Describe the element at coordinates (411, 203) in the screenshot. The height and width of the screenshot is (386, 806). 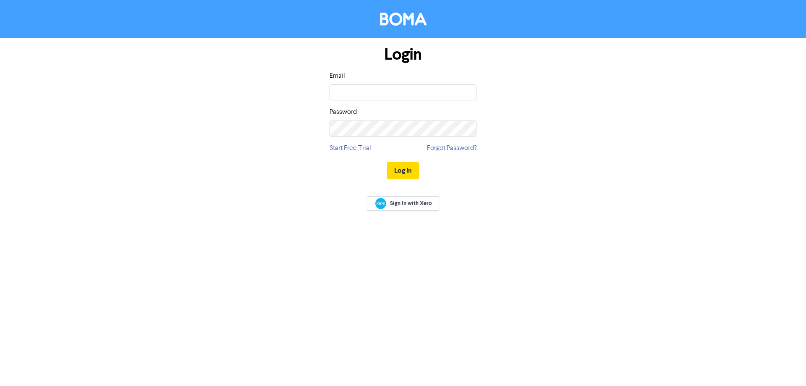
I see `span: Sign In with Xero` at that location.